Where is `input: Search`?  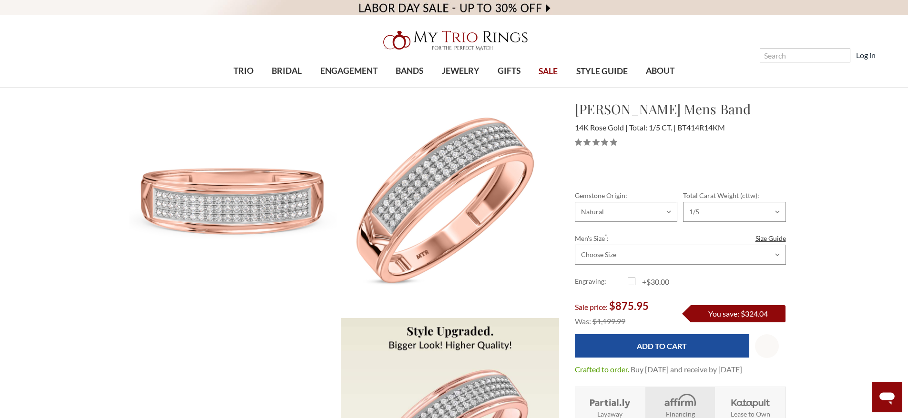
input: Search is located at coordinates (805, 55).